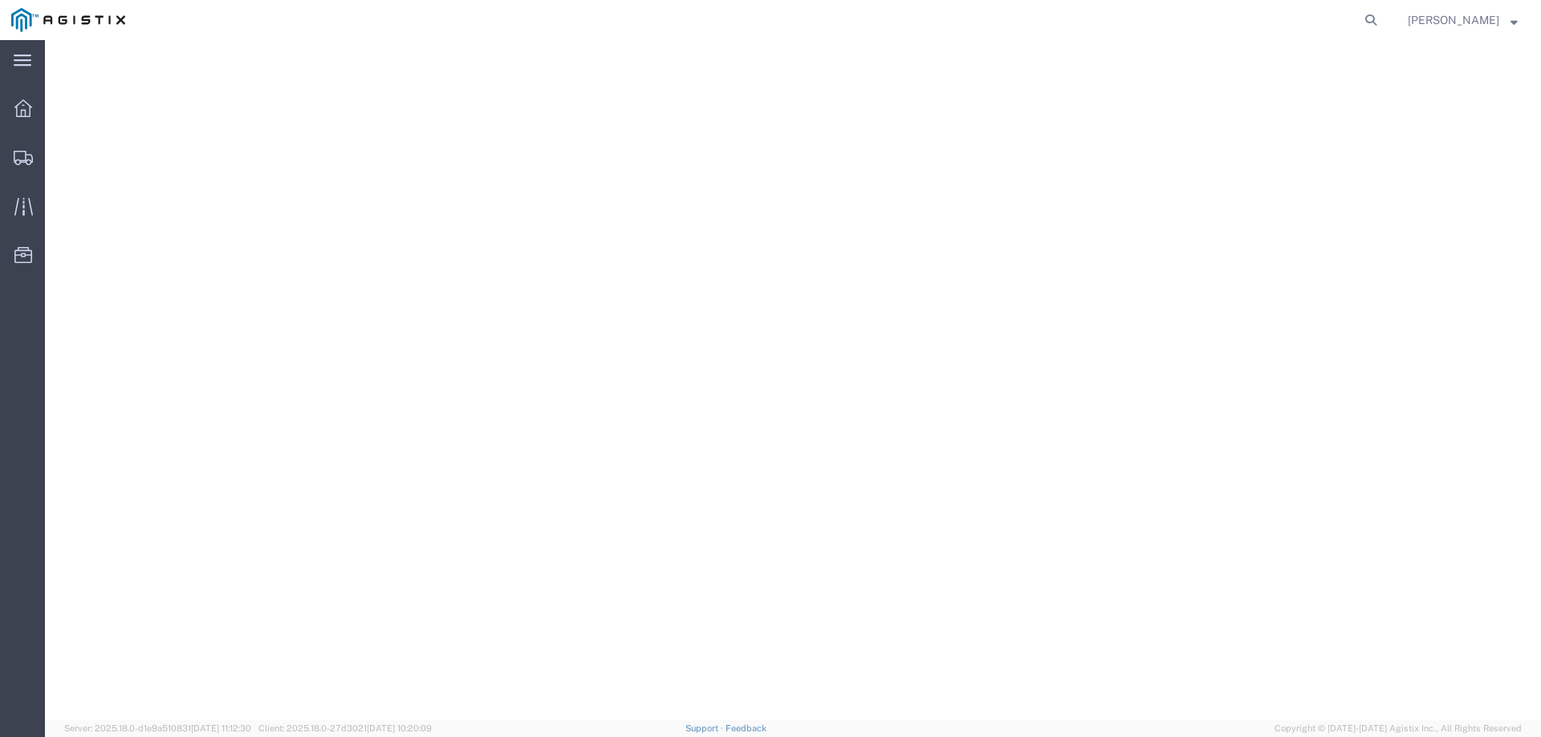 The image size is (1541, 737). I want to click on a: Support, so click(705, 729).